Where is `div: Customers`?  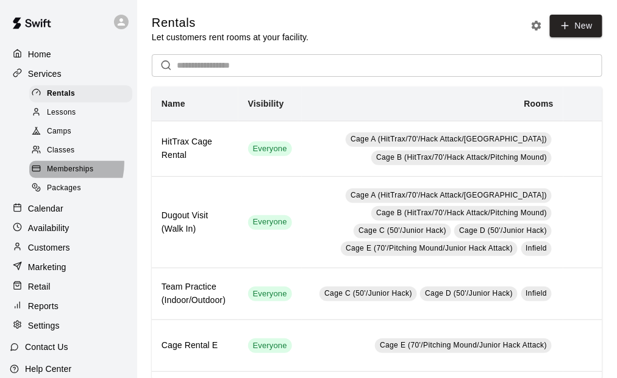
div: Customers is located at coordinates (68, 248).